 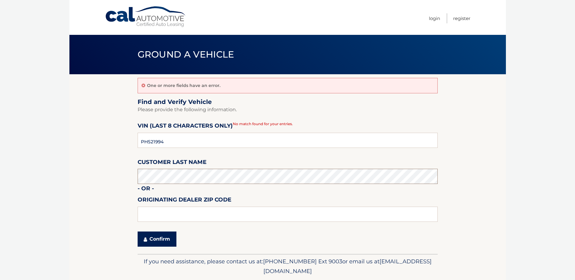 What do you see at coordinates (157, 239) in the screenshot?
I see `button: Confirm` at bounding box center [157, 239].